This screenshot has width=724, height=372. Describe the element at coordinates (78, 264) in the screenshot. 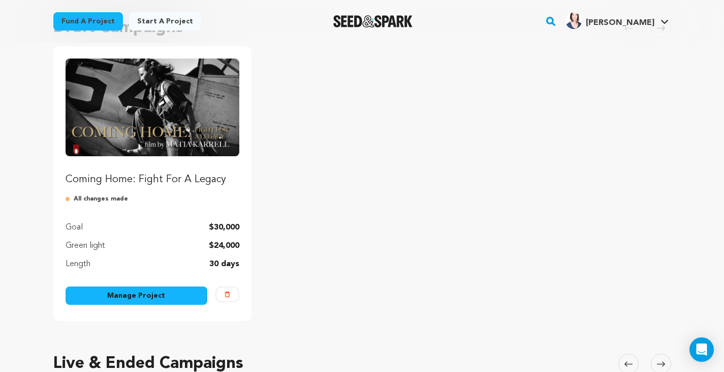

I see `p: Length` at that location.